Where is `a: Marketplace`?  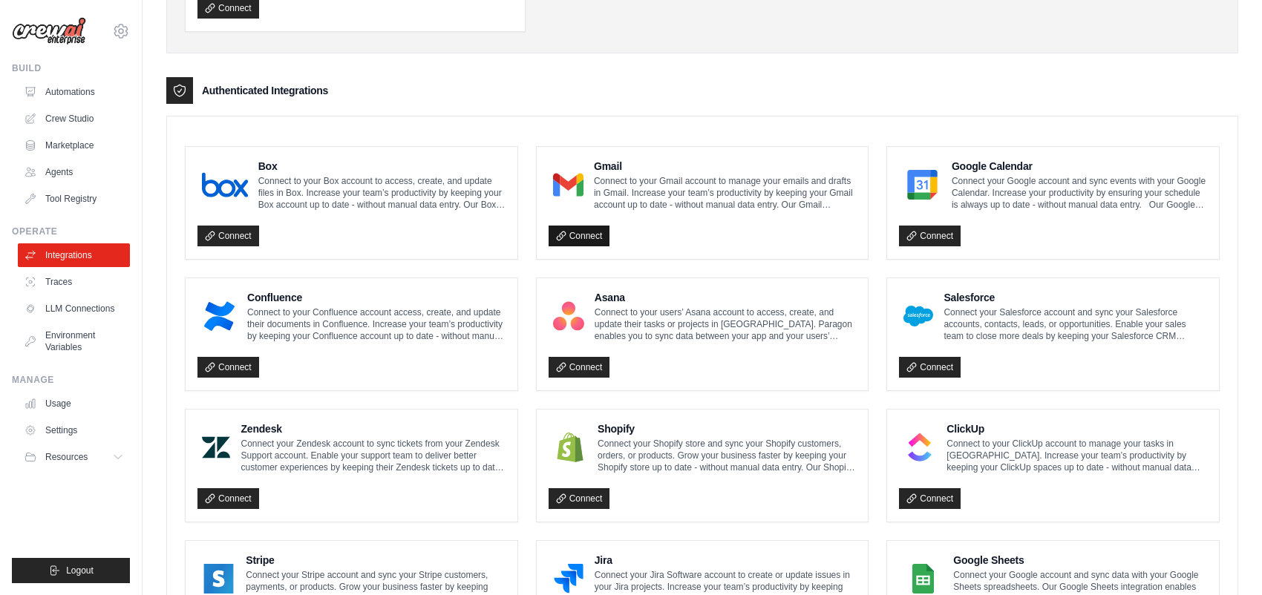 a: Marketplace is located at coordinates (73, 146).